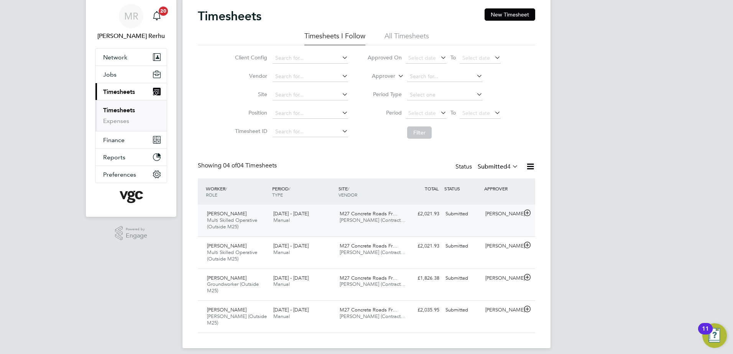 The height and width of the screenshot is (354, 733). Describe the element at coordinates (385, 113) in the screenshot. I see `label: Period` at that location.